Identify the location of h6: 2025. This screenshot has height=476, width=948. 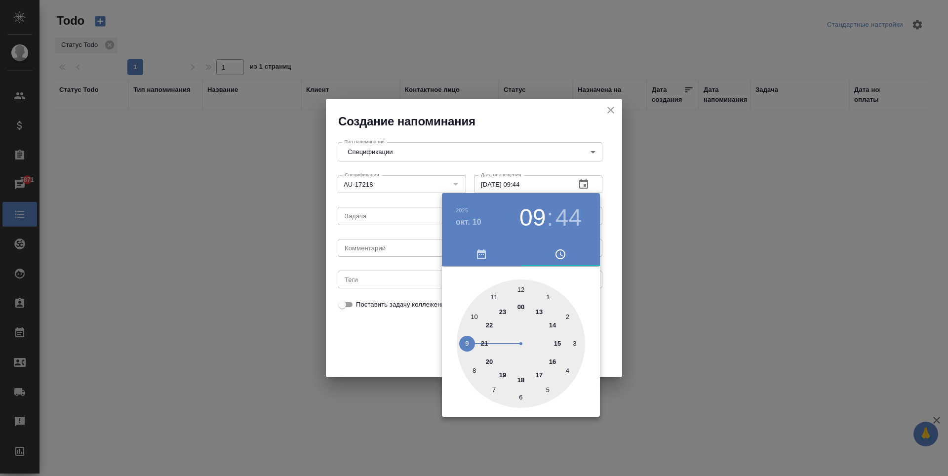
(462, 210).